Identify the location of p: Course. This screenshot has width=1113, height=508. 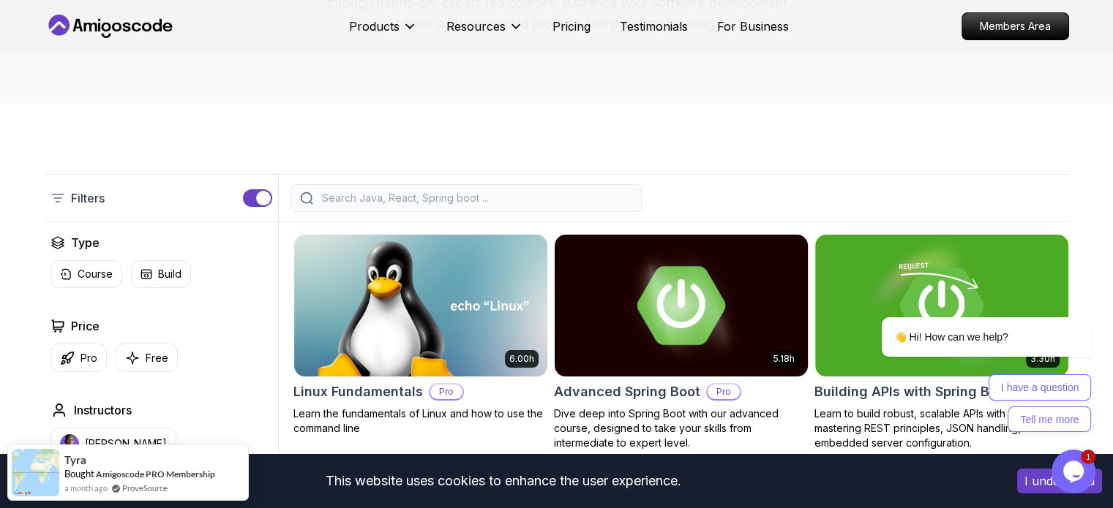
(95, 274).